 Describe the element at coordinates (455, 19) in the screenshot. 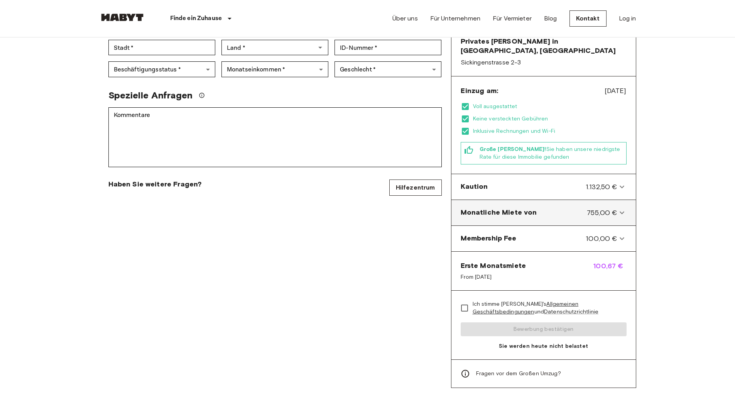

I see `a: Für Unternehmen` at that location.